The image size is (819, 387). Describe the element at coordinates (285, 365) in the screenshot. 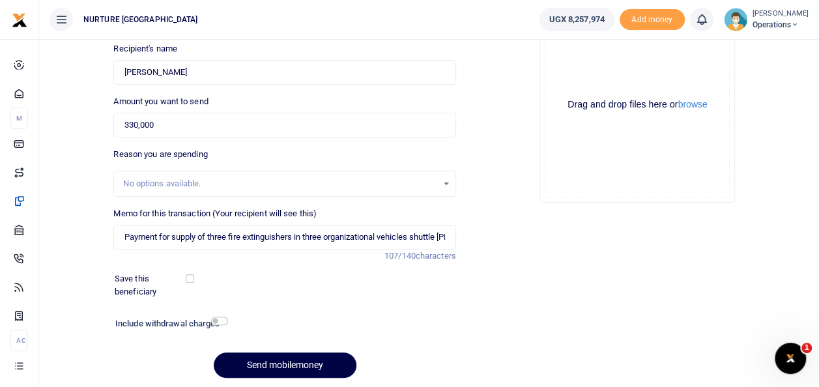

I see `button: Send mobilemoney` at that location.